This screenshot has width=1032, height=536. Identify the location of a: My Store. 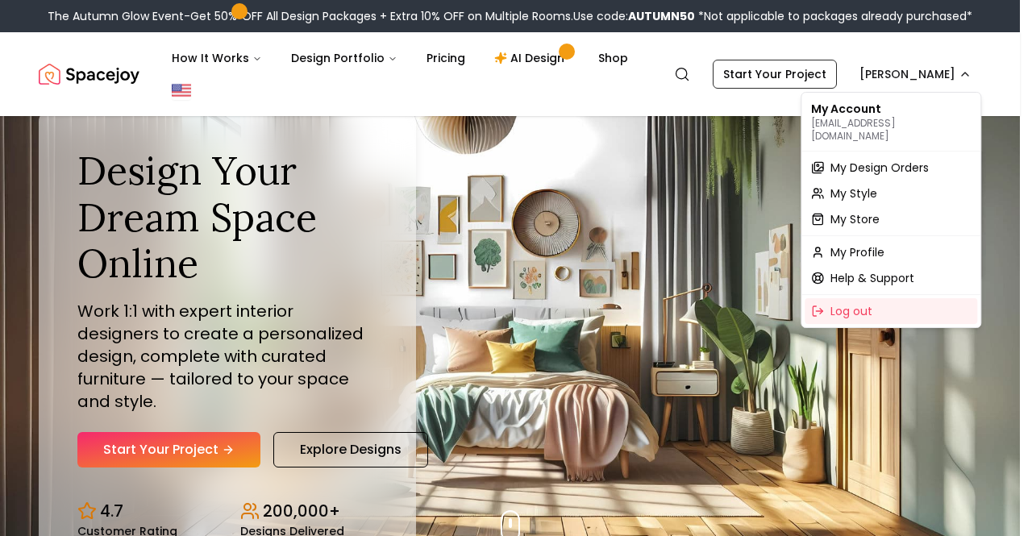
(891, 219).